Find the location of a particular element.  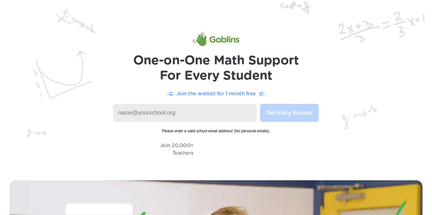

h1: One-on-One Math Support For Every Student is located at coordinates (216, 68).